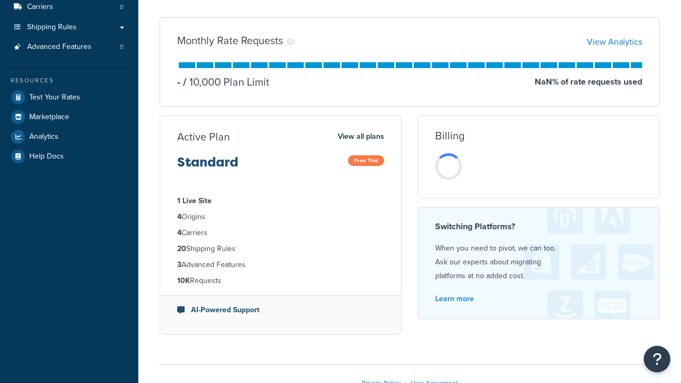 The image size is (681, 383). What do you see at coordinates (69, 137) in the screenshot?
I see `li: Analytics` at bounding box center [69, 137].